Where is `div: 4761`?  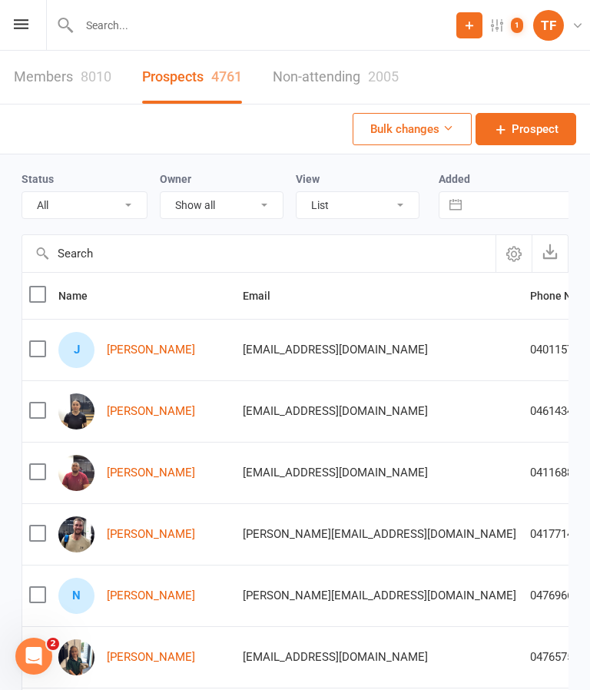 div: 4761 is located at coordinates (227, 76).